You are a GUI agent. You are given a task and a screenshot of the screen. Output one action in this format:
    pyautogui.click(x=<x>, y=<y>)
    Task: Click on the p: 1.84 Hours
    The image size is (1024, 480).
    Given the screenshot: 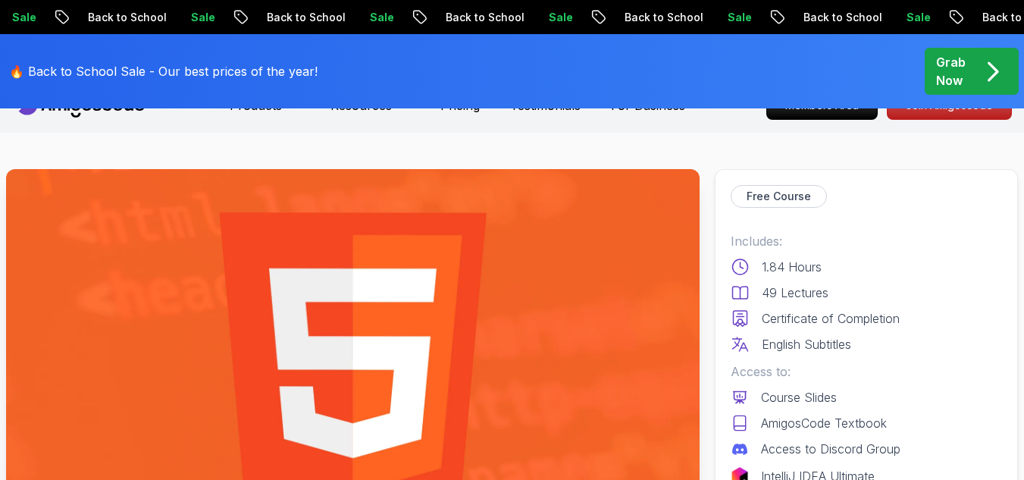 What is the action you would take?
    pyautogui.click(x=792, y=267)
    